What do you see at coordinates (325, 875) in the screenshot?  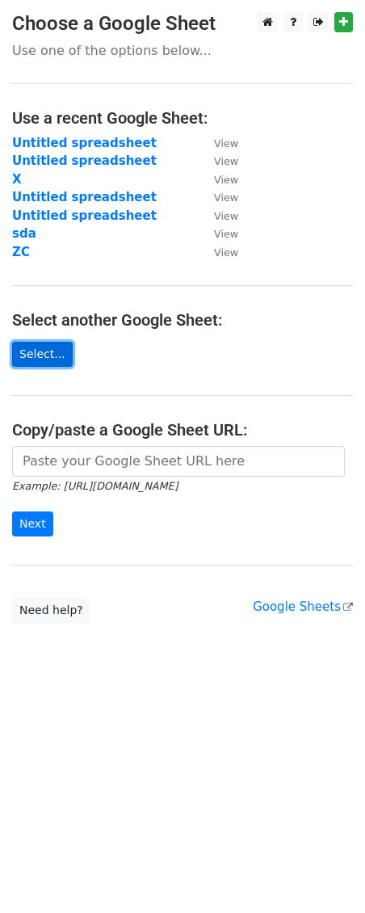 I see `div: Chat Widget` at bounding box center [325, 875].